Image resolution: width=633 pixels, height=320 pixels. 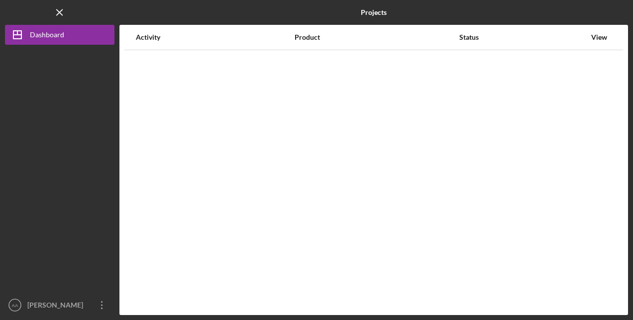 What do you see at coordinates (47, 36) in the screenshot?
I see `div: Dashboard` at bounding box center [47, 36].